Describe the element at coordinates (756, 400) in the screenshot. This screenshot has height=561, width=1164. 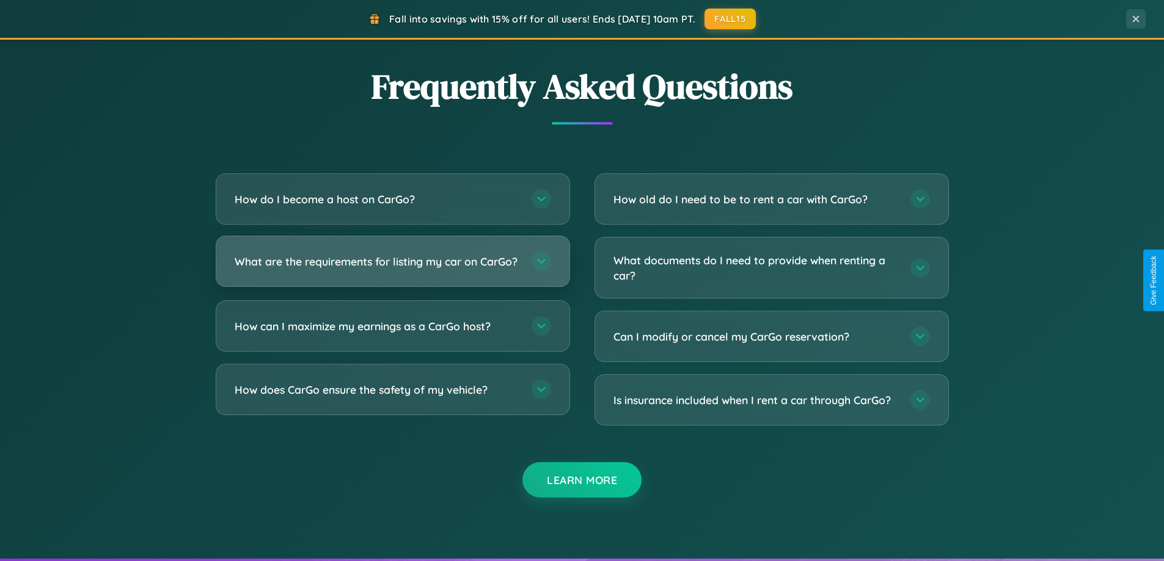
I see `h3: Is insurance included when I rent a car through CarGo?` at that location.